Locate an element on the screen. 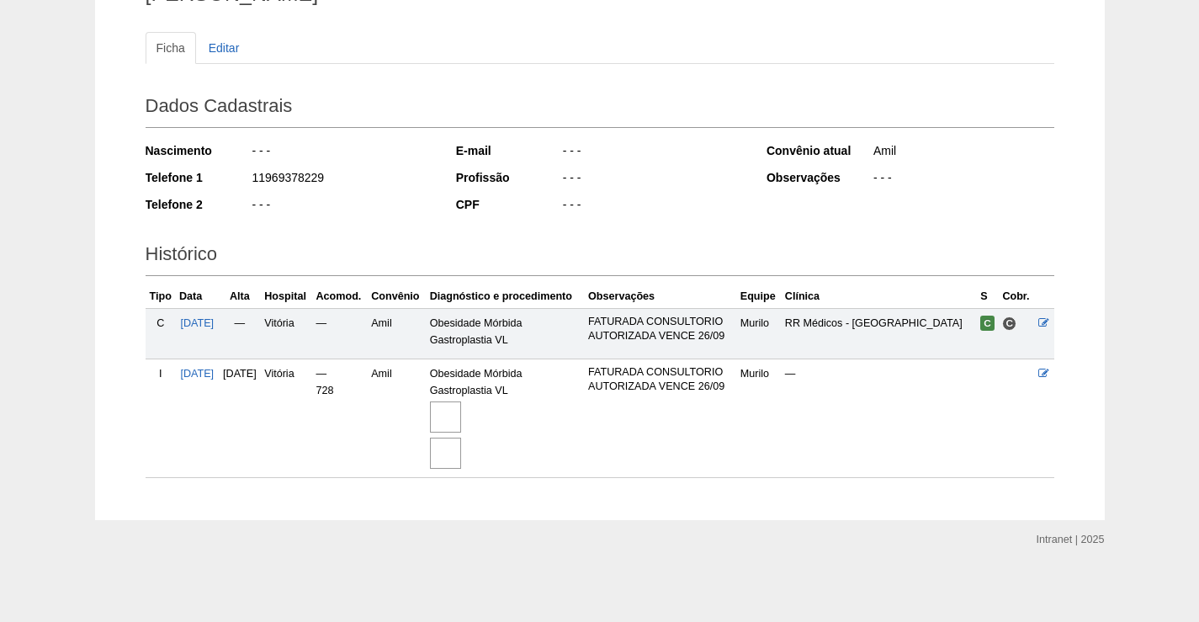 This screenshot has width=1199, height=622. th: S is located at coordinates (988, 296).